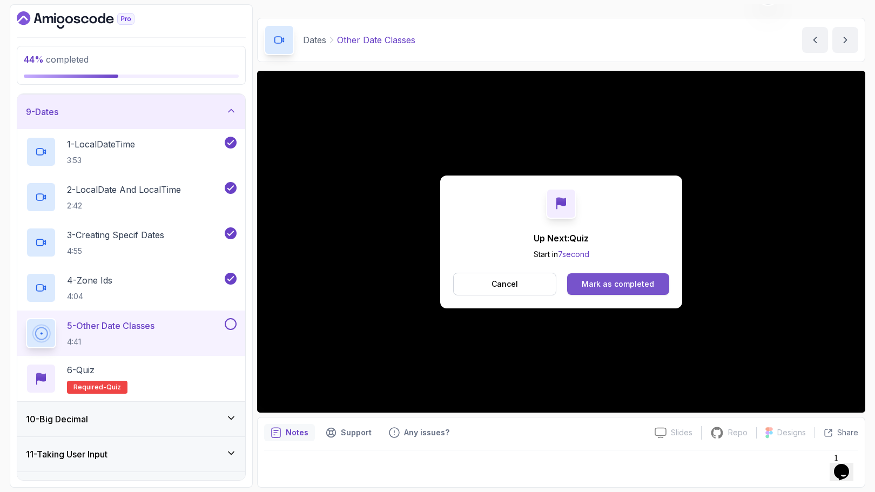 The height and width of the screenshot is (492, 875). I want to click on button: Share, so click(836, 433).